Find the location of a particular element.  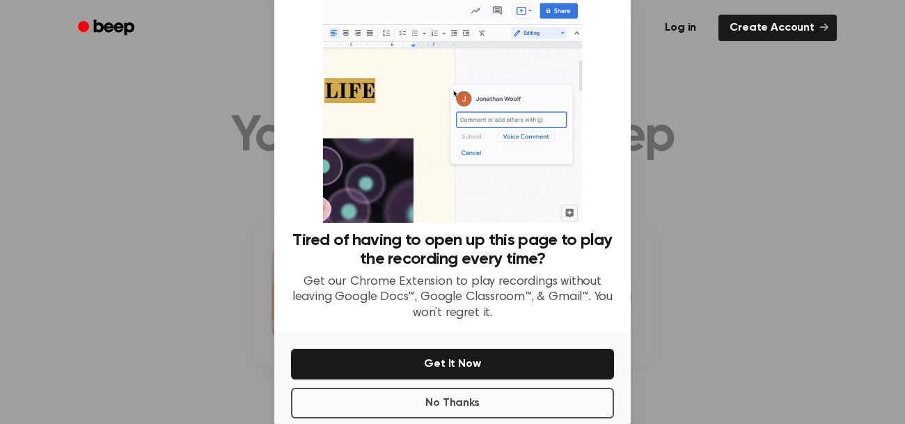

a: Beep is located at coordinates (107, 28).